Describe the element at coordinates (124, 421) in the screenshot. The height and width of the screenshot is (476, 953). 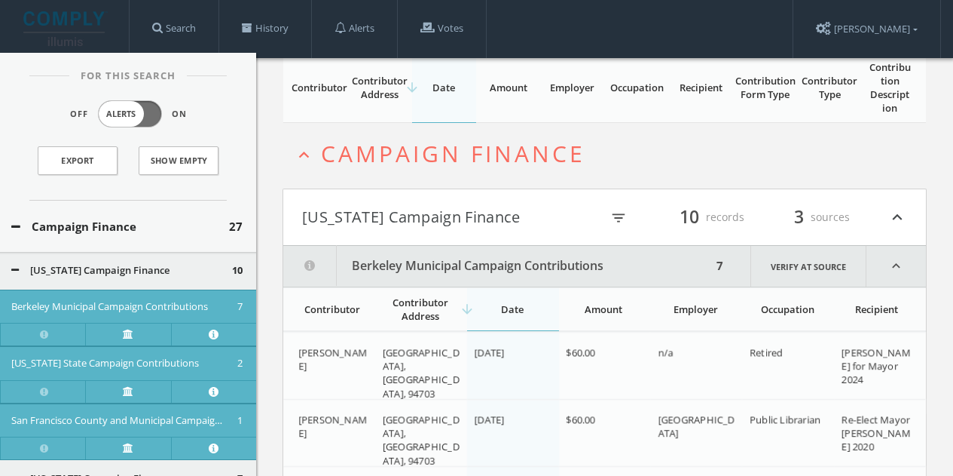
I see `button: San Francisco County and Municipal Campaign Contributions` at that location.